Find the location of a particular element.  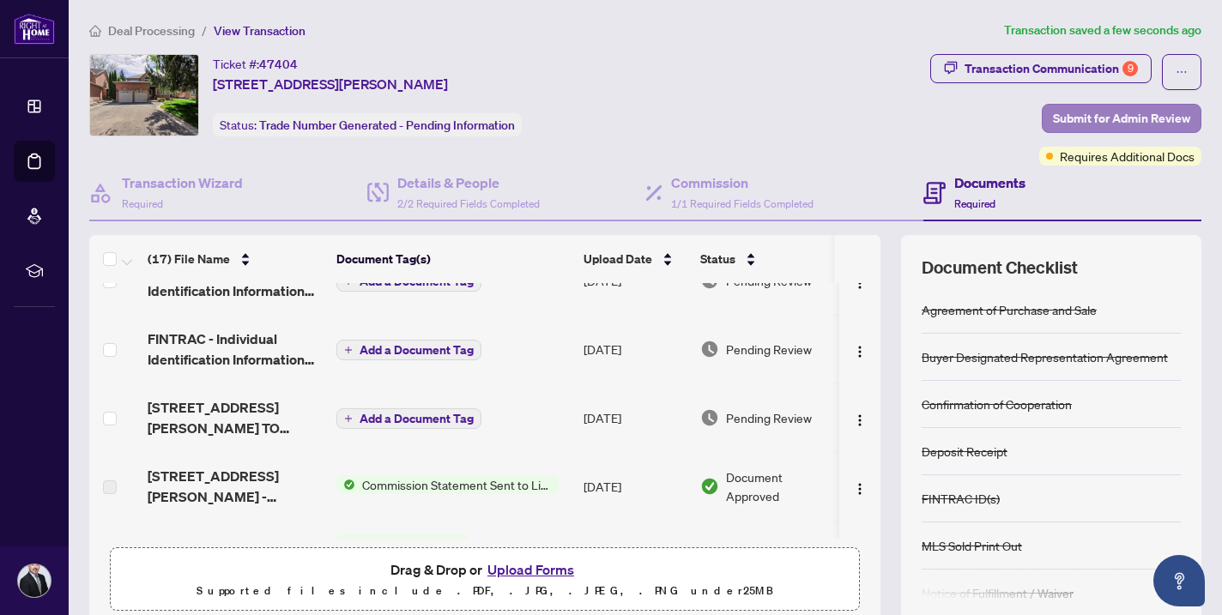

th: Status is located at coordinates (766, 259).